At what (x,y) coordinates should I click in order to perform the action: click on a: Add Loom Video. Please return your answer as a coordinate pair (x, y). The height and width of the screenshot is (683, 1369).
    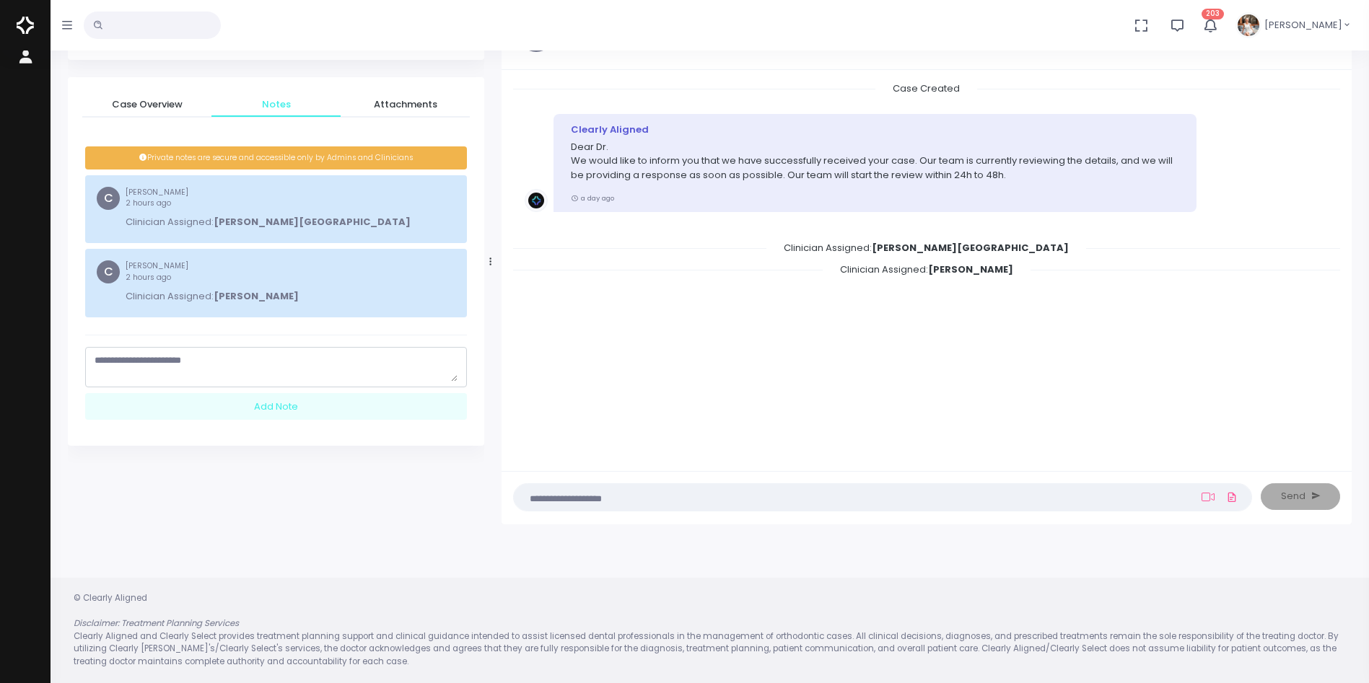
    Looking at the image, I should click on (1208, 497).